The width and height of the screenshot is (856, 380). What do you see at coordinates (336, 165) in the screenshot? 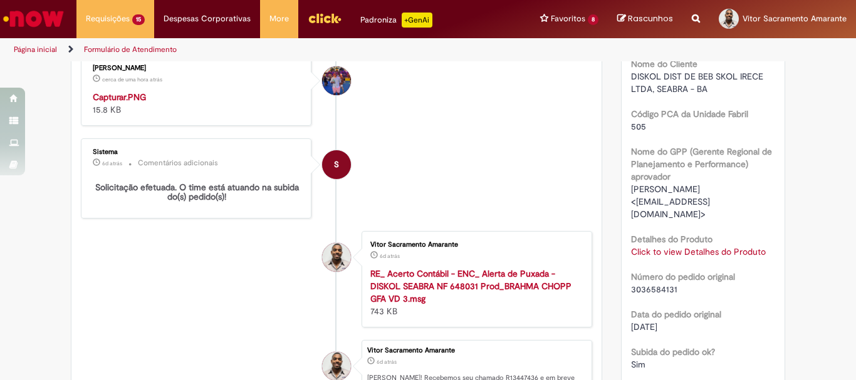
I see `span: S` at bounding box center [336, 165].